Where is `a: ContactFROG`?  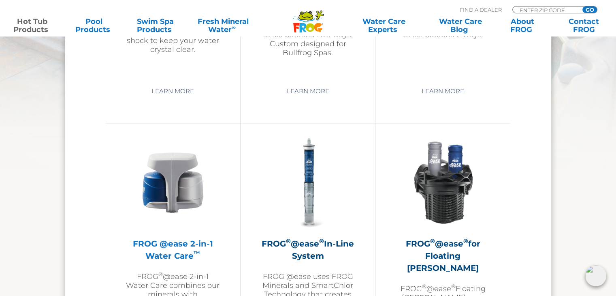 a: ContactFROG is located at coordinates (584, 26).